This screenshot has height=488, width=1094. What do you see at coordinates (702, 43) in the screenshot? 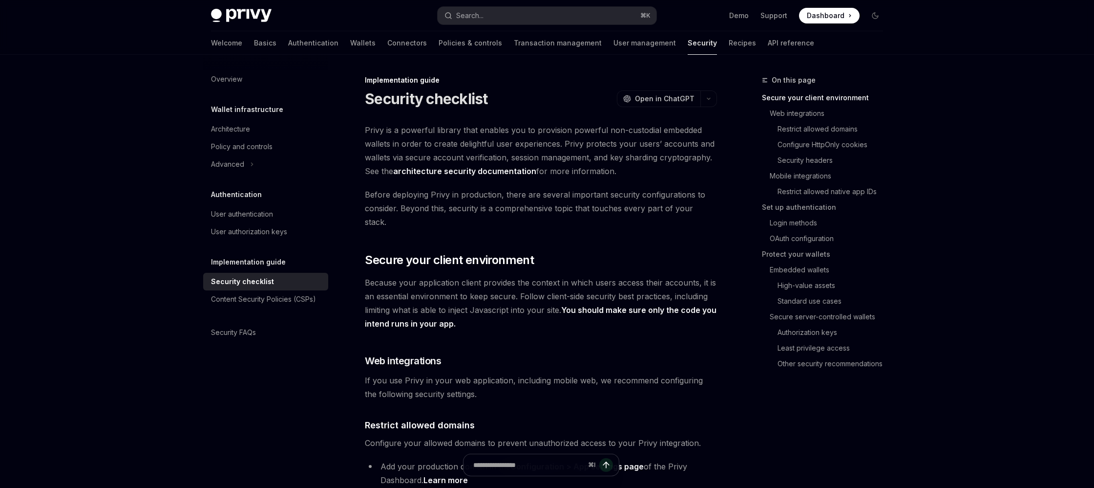
I see `a: Security` at bounding box center [702, 43].